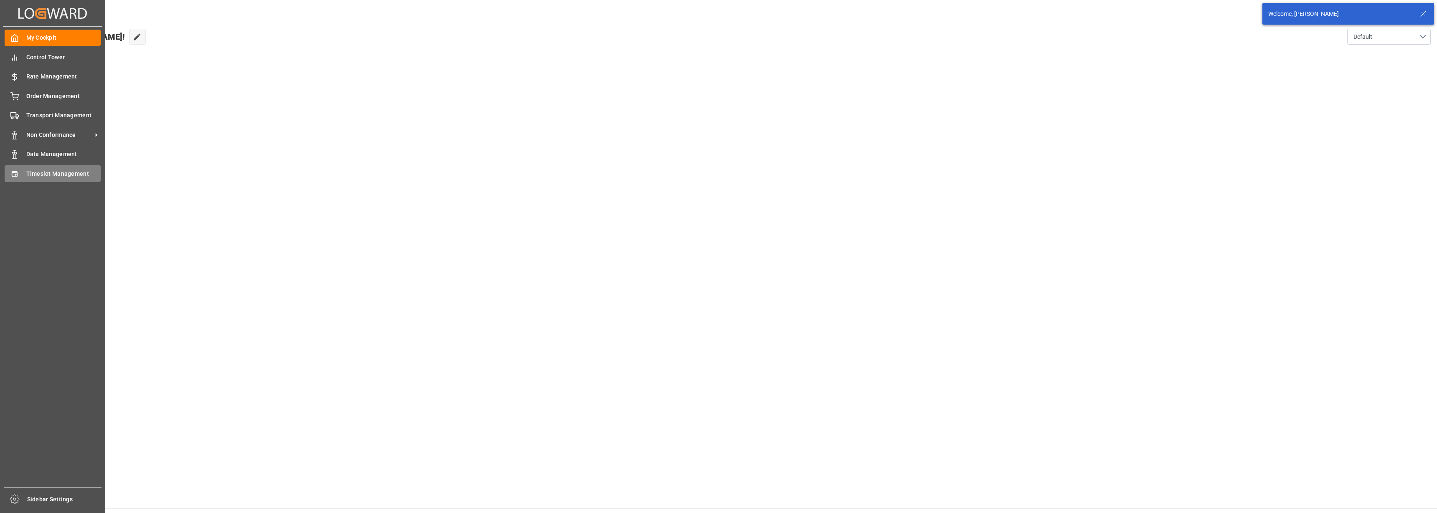 The height and width of the screenshot is (513, 1437). What do you see at coordinates (63, 115) in the screenshot?
I see `span: Transport Management` at bounding box center [63, 115].